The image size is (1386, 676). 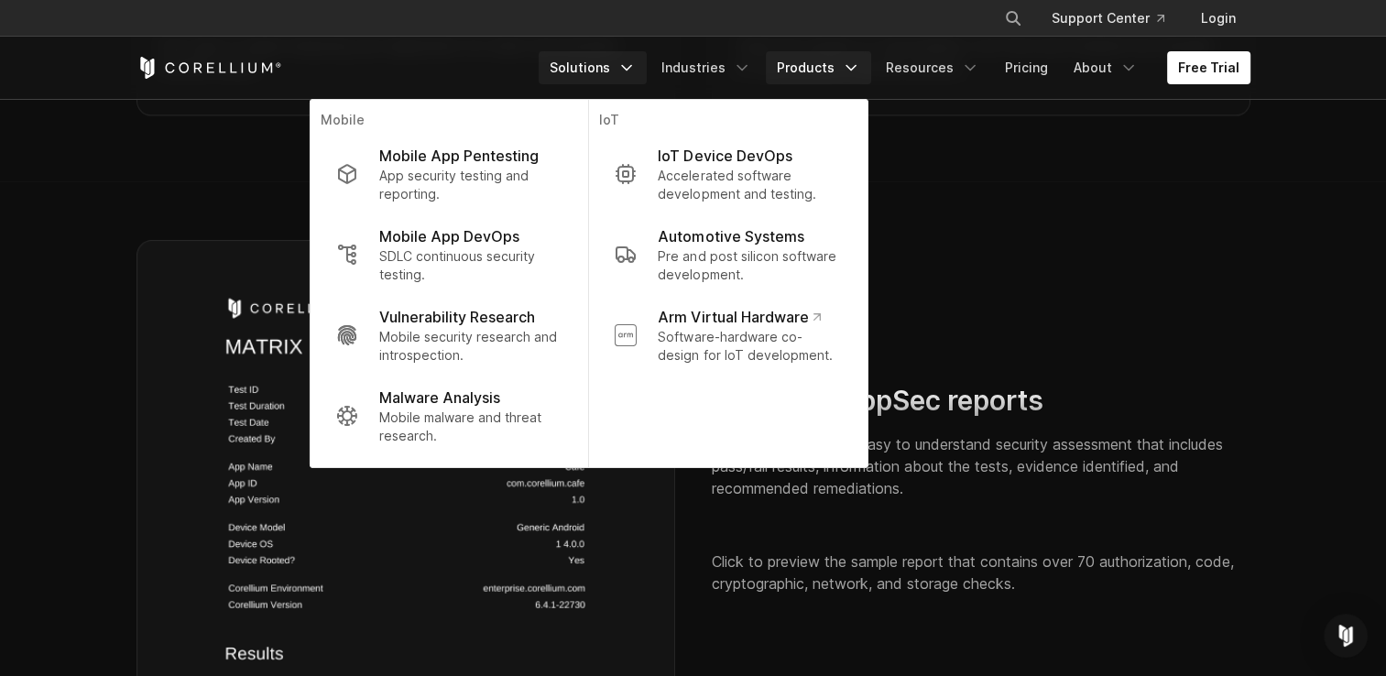 What do you see at coordinates (593, 68) in the screenshot?
I see `a: Solutions` at bounding box center [593, 68].